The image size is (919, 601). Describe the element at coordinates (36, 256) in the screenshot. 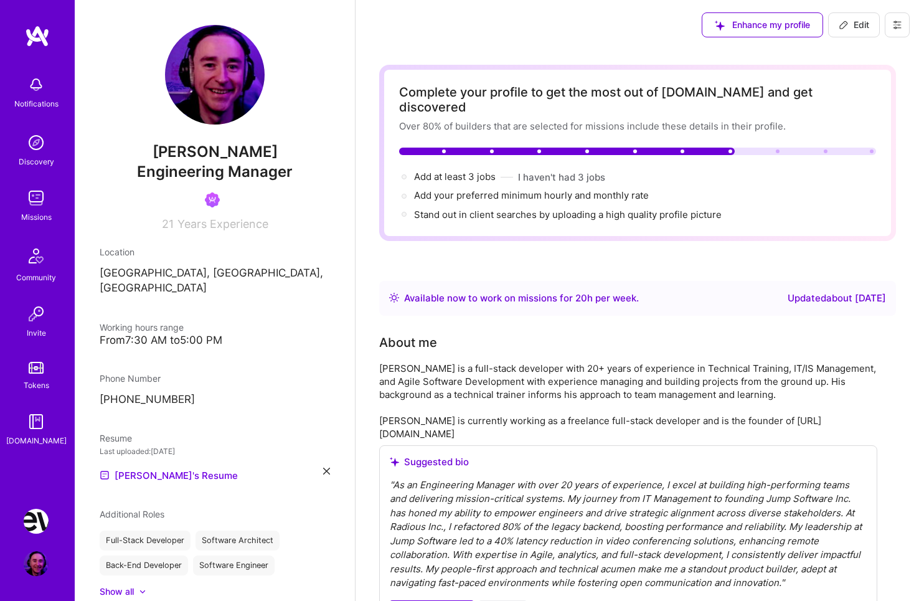

I see `img: Community` at that location.